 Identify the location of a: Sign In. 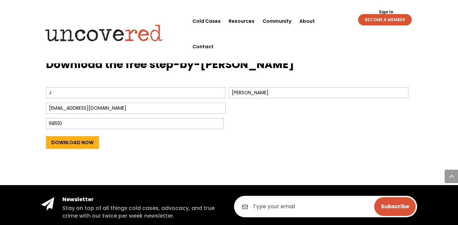
(386, 12).